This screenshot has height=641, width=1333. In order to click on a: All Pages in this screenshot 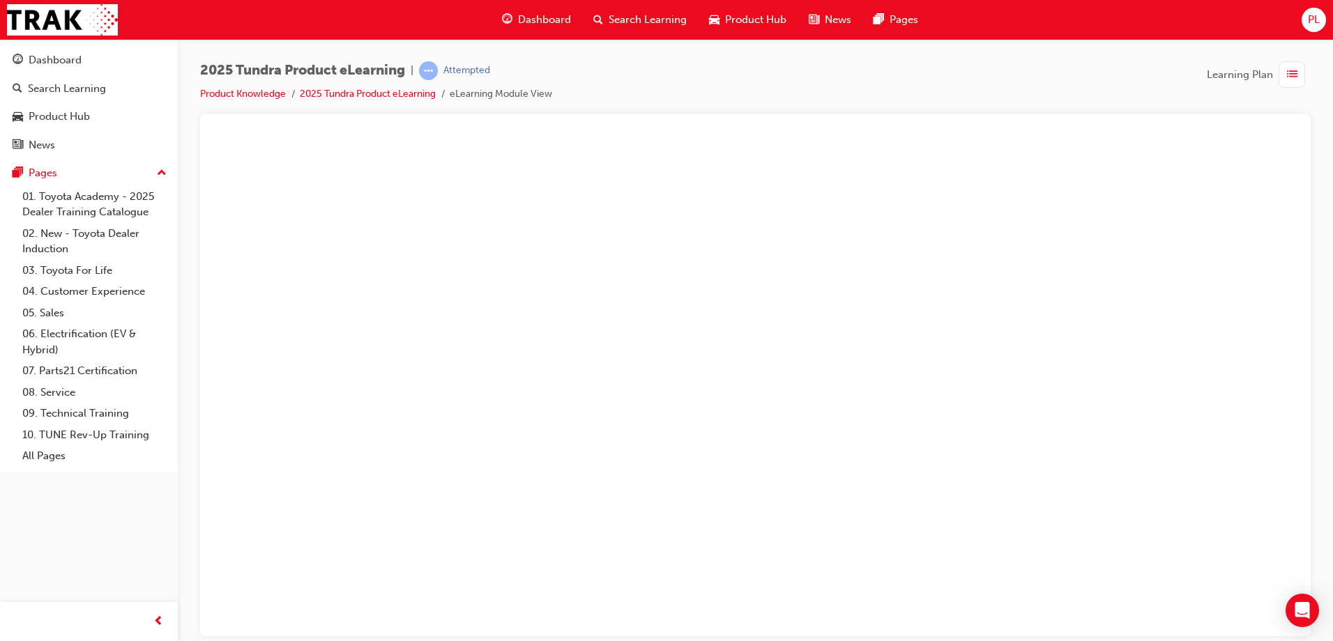, I will do `click(94, 456)`.